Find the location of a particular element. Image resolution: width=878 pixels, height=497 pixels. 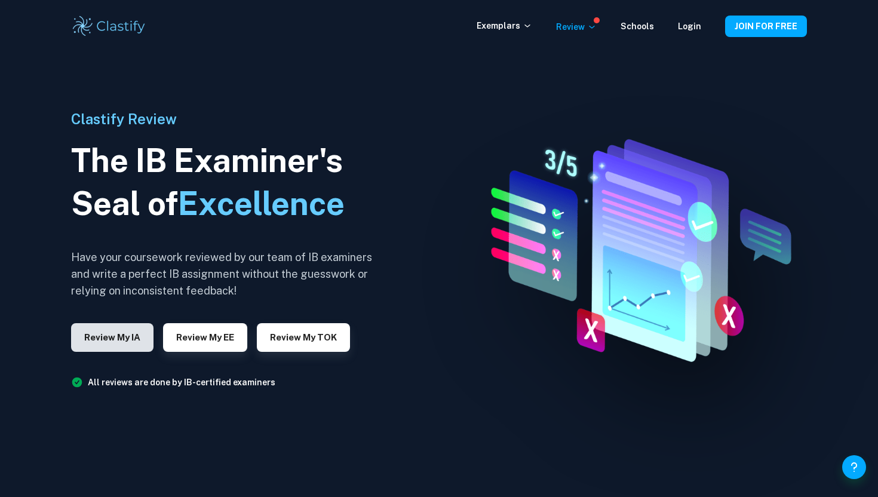

button: Review my EE is located at coordinates (205, 338).